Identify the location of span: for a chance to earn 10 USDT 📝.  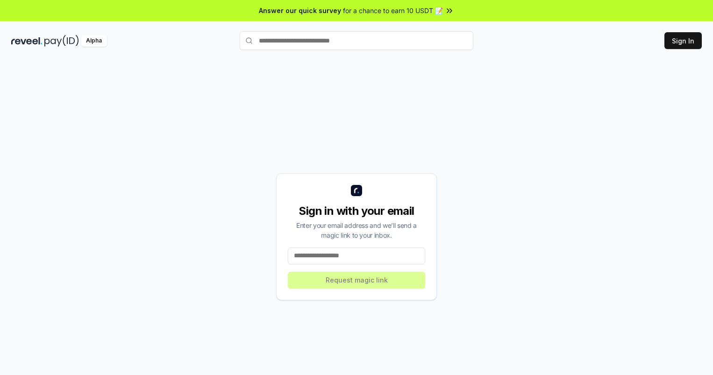
(393, 10).